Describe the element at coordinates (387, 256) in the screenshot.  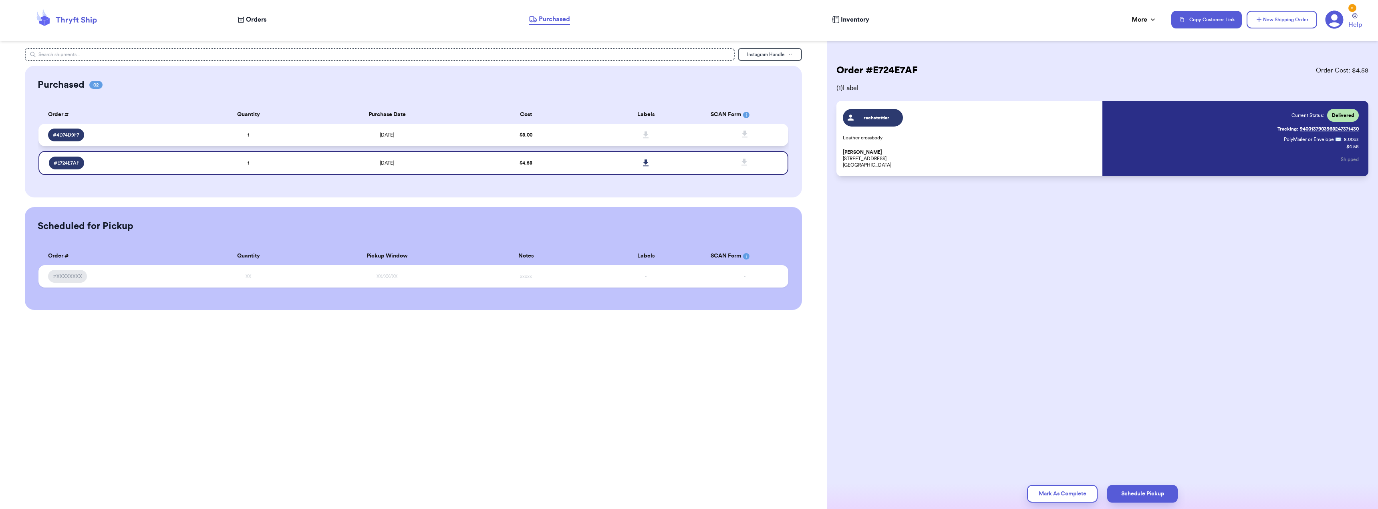
I see `th: Pickup Window` at that location.